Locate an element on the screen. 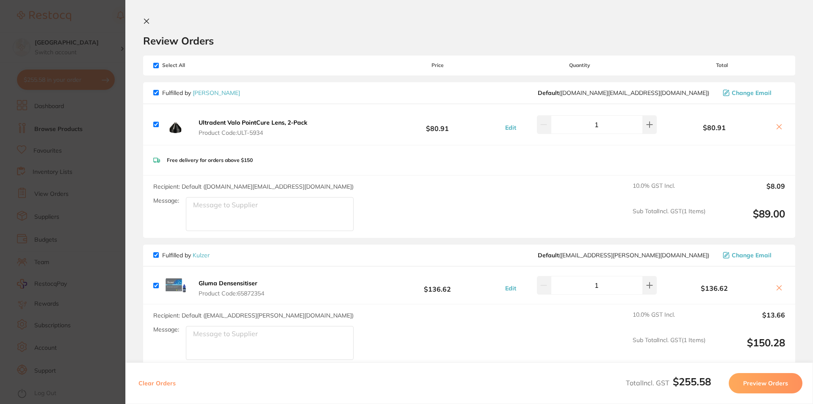  span: Total is located at coordinates (722, 65).